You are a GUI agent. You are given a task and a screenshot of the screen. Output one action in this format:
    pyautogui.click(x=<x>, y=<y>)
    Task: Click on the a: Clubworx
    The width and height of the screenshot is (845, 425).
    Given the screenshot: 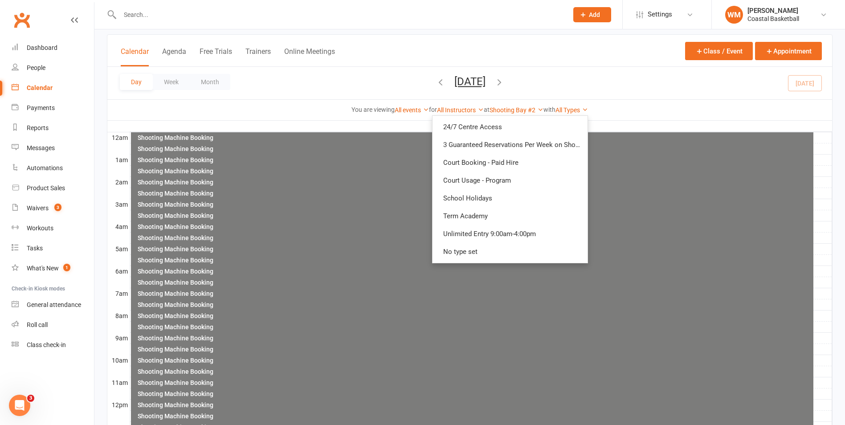 What is the action you would take?
    pyautogui.click(x=22, y=20)
    